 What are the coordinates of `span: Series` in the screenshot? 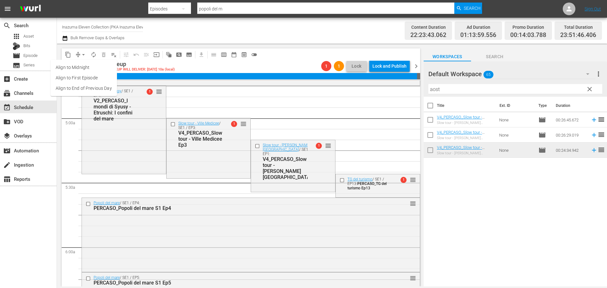 It's located at (29, 65).